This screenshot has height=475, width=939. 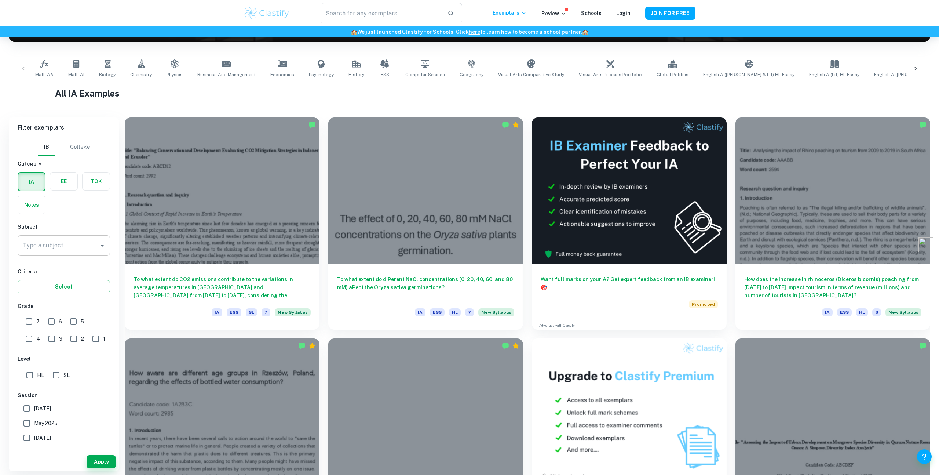 What do you see at coordinates (381, 13) in the screenshot?
I see `input: Search for any exemplars...` at bounding box center [381, 13].